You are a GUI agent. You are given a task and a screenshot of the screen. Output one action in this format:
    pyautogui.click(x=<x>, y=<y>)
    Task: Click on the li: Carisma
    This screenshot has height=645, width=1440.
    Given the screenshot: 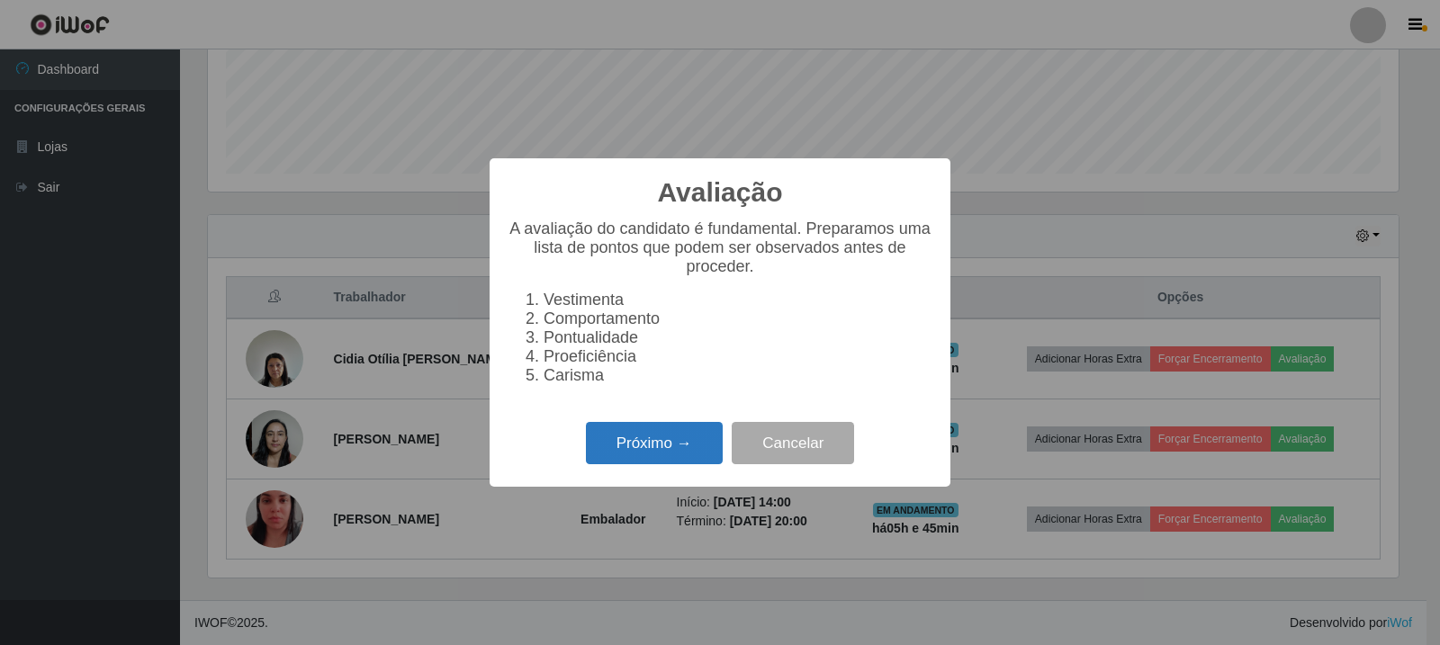 What is the action you would take?
    pyautogui.click(x=738, y=375)
    